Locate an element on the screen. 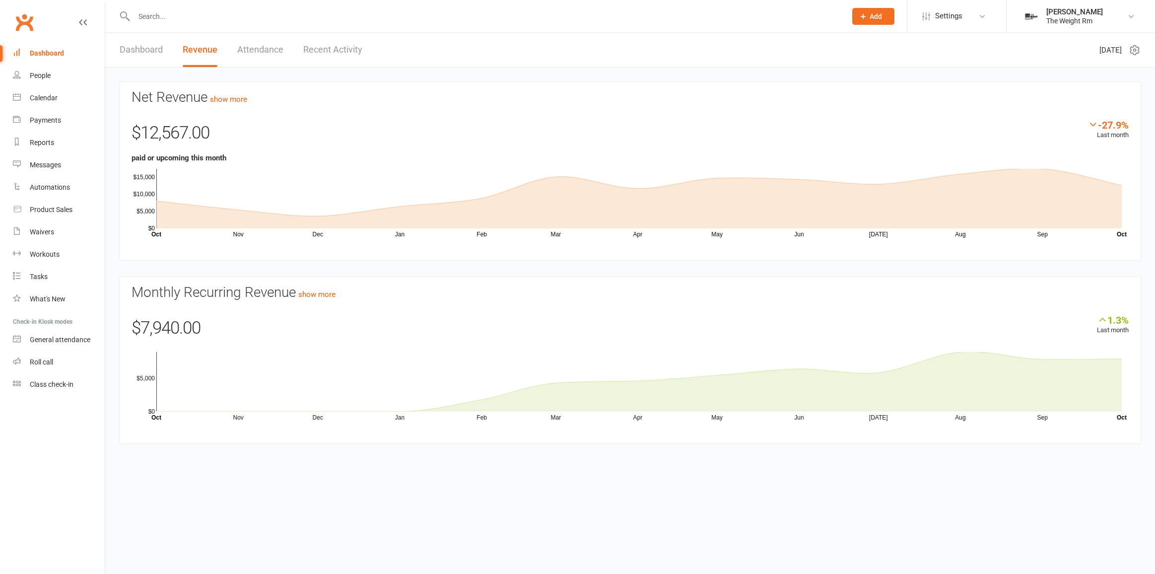  h3: Net Revenue is located at coordinates (630, 97).